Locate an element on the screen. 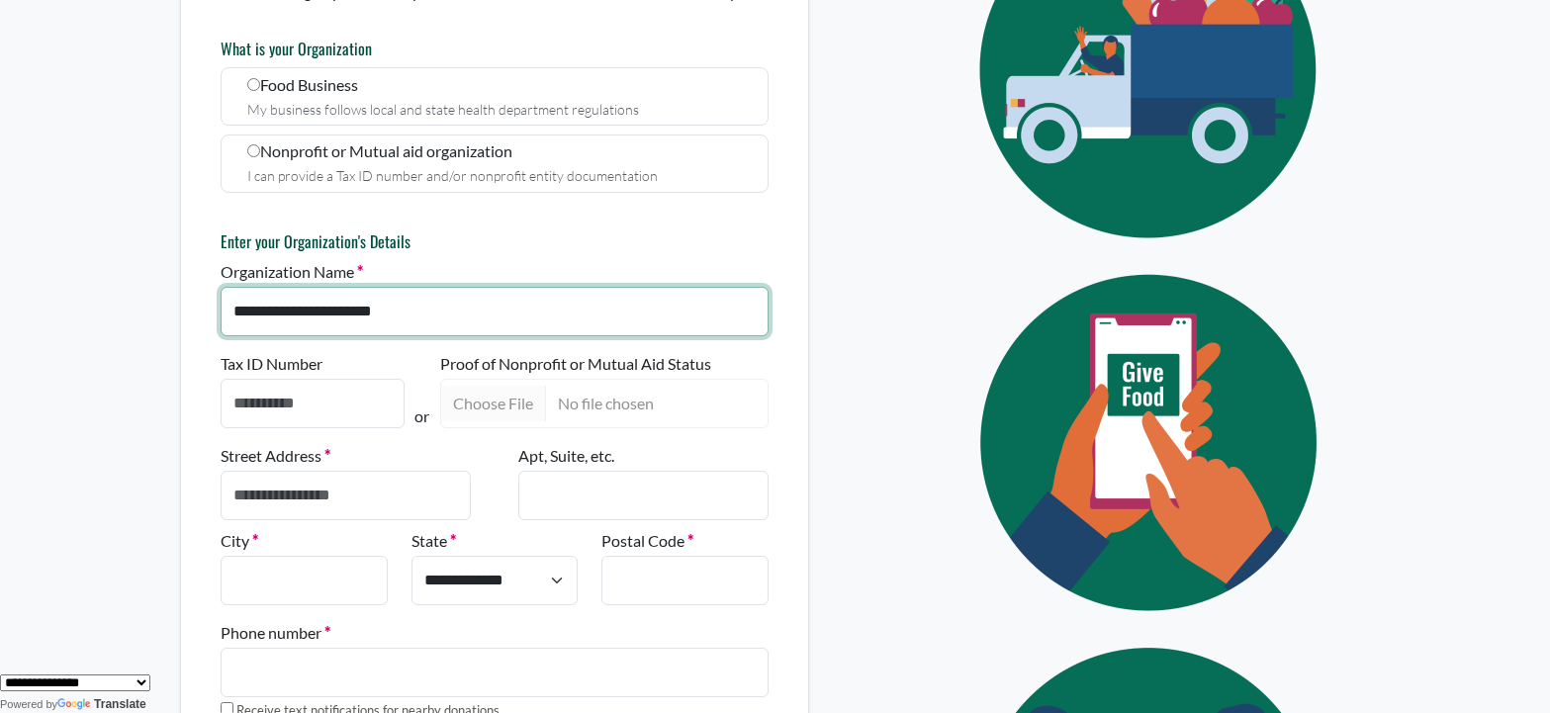 The image size is (1550, 713). small: I can provide a Tax ID number and/or nonprofit entity documentation is located at coordinates (452, 175).